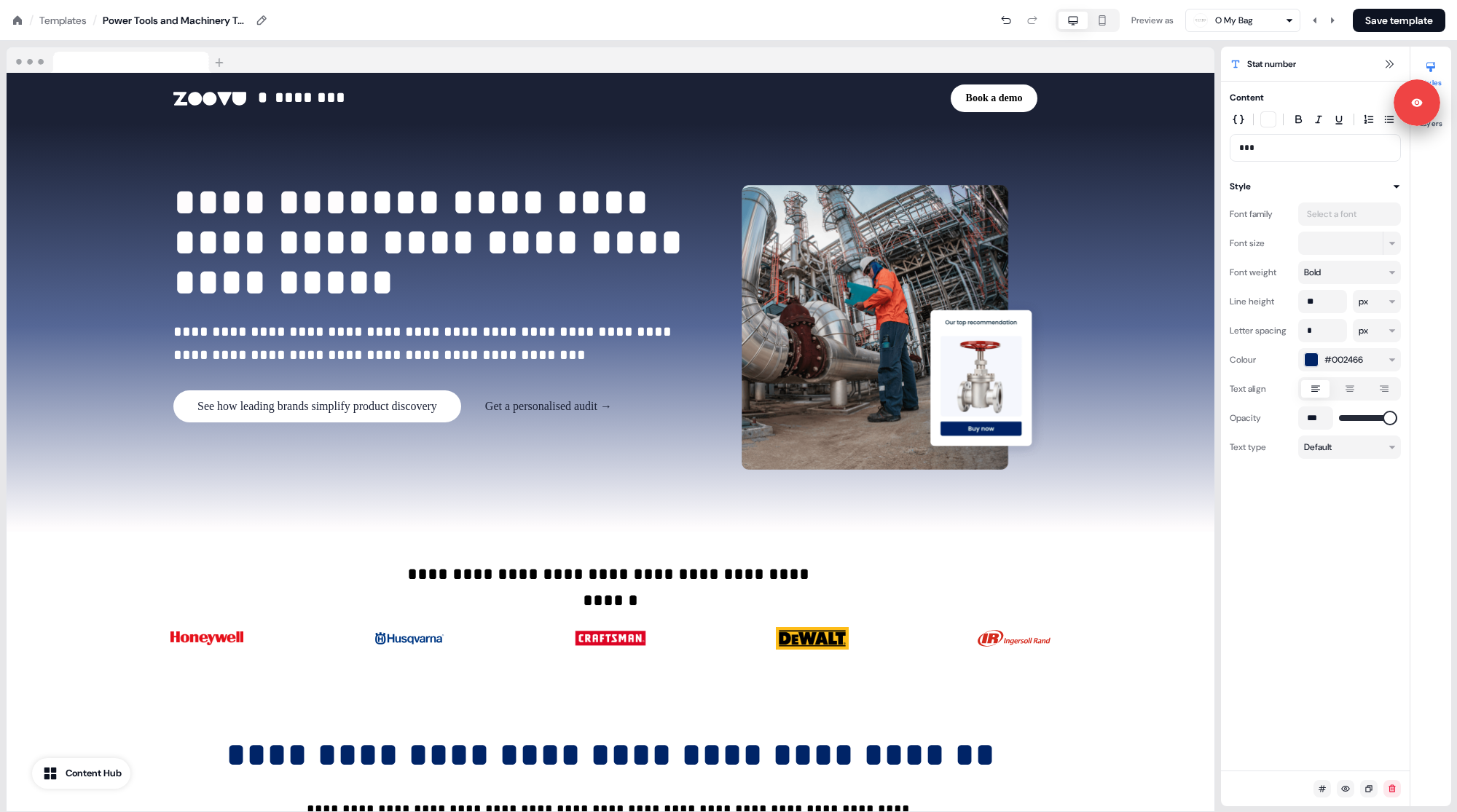 Image resolution: width=1457 pixels, height=812 pixels. What do you see at coordinates (1315, 186) in the screenshot?
I see `button: Style` at bounding box center [1315, 186].